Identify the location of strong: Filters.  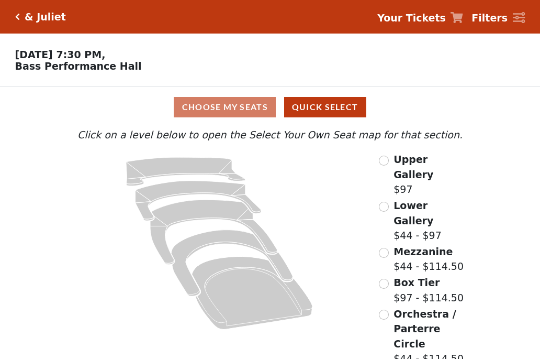
(489, 18).